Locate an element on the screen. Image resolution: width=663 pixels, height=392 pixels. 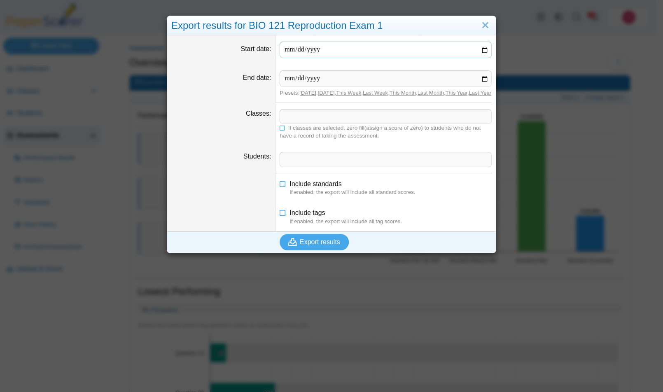
label: Classes is located at coordinates (258, 113).